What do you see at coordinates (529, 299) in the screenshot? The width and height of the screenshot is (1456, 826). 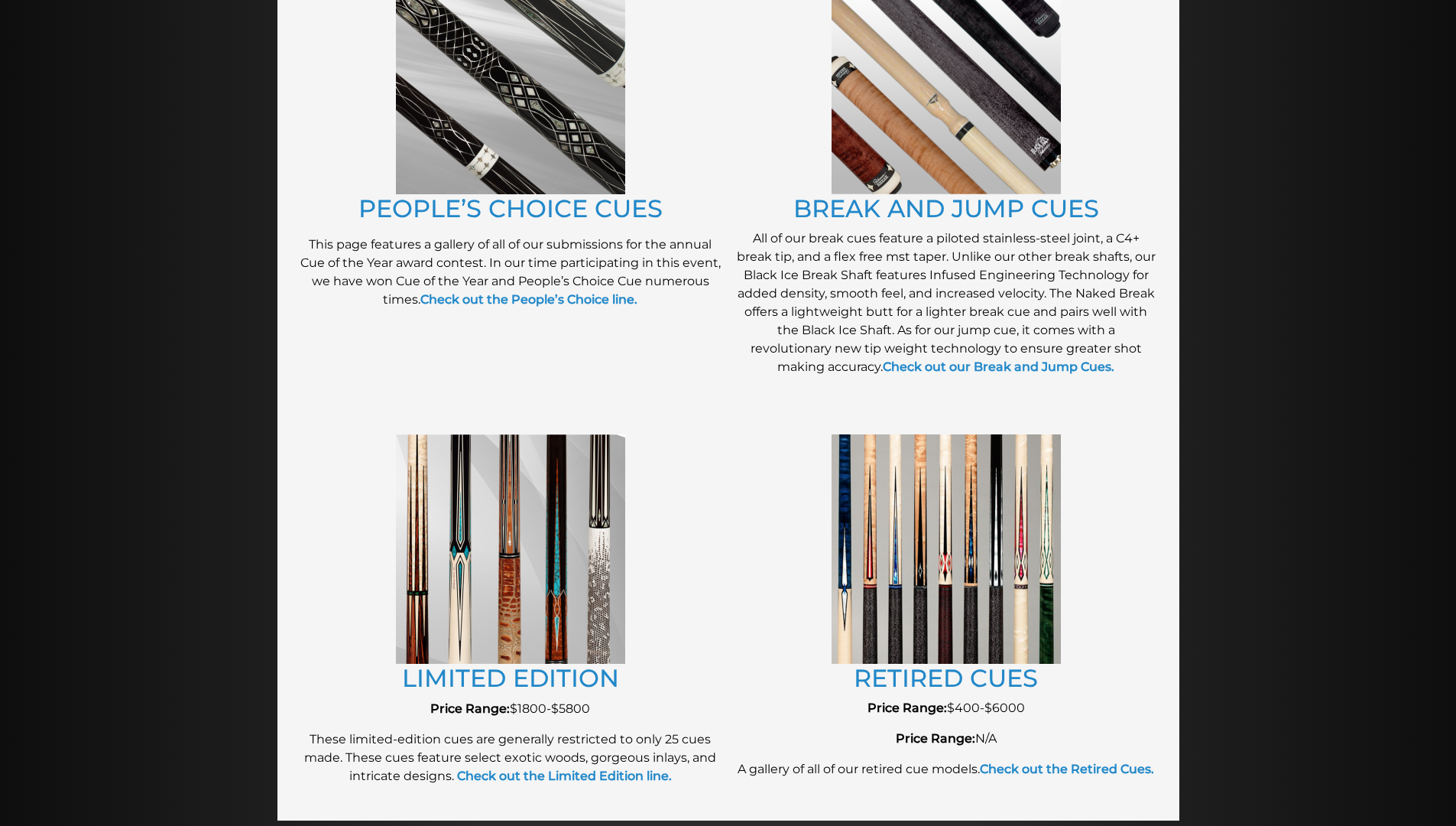 I see `strong: Check out the People’s Choice line.` at bounding box center [529, 299].